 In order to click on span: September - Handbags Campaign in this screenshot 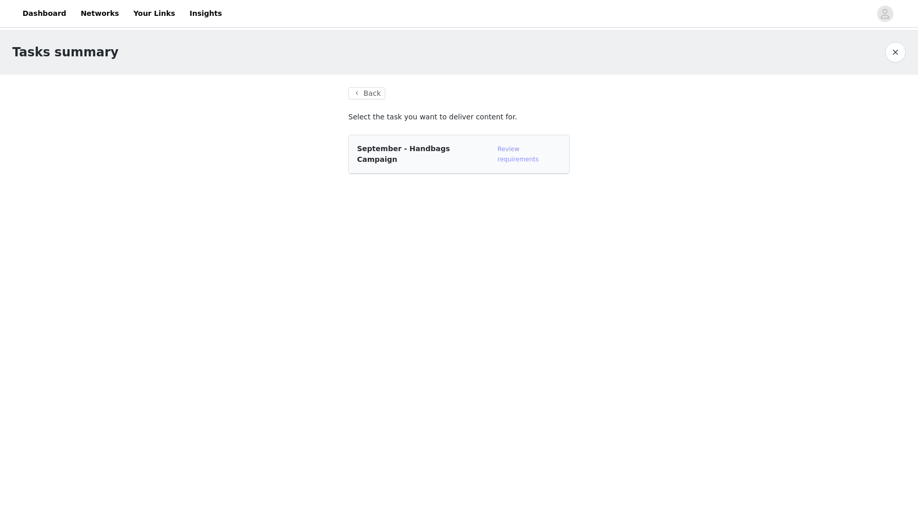, I will do `click(403, 154)`.